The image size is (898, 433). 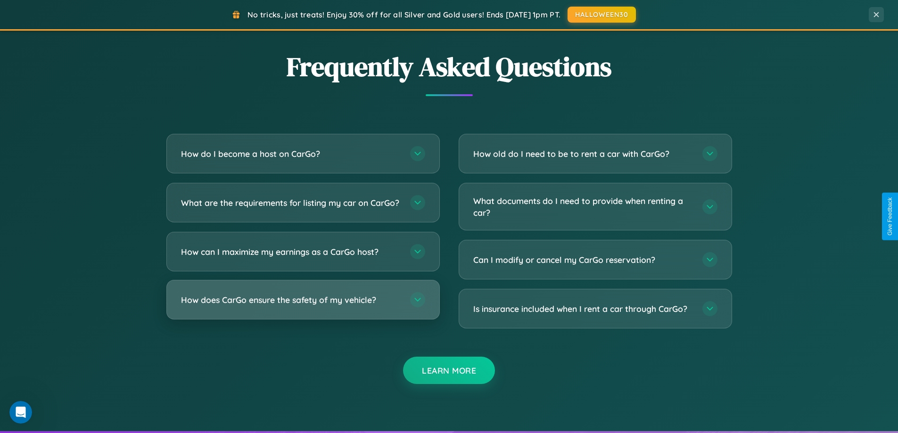 I want to click on h3: Can I modify or cancel my CarGo reservation?, so click(x=583, y=260).